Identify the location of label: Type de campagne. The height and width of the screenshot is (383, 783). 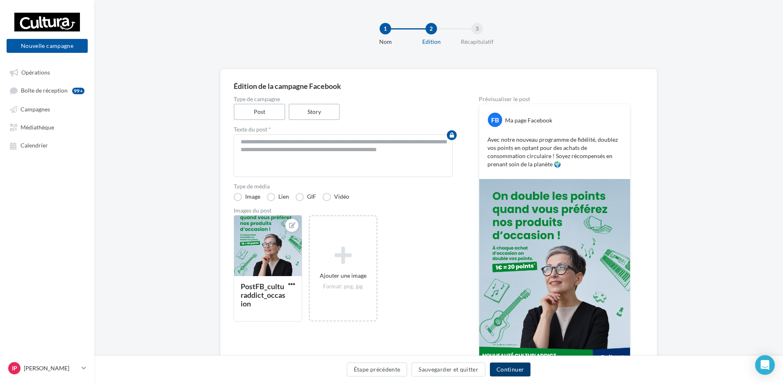
(343, 99).